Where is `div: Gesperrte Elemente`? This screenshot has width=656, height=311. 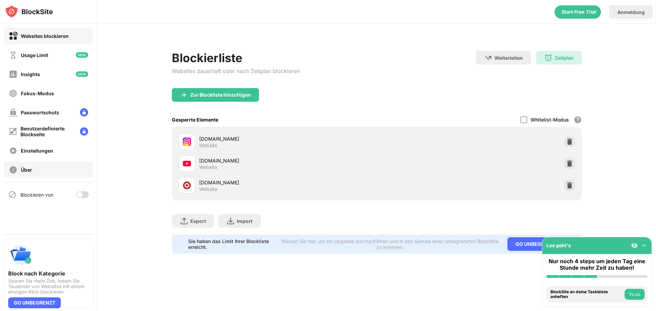 div: Gesperrte Elemente is located at coordinates (195, 120).